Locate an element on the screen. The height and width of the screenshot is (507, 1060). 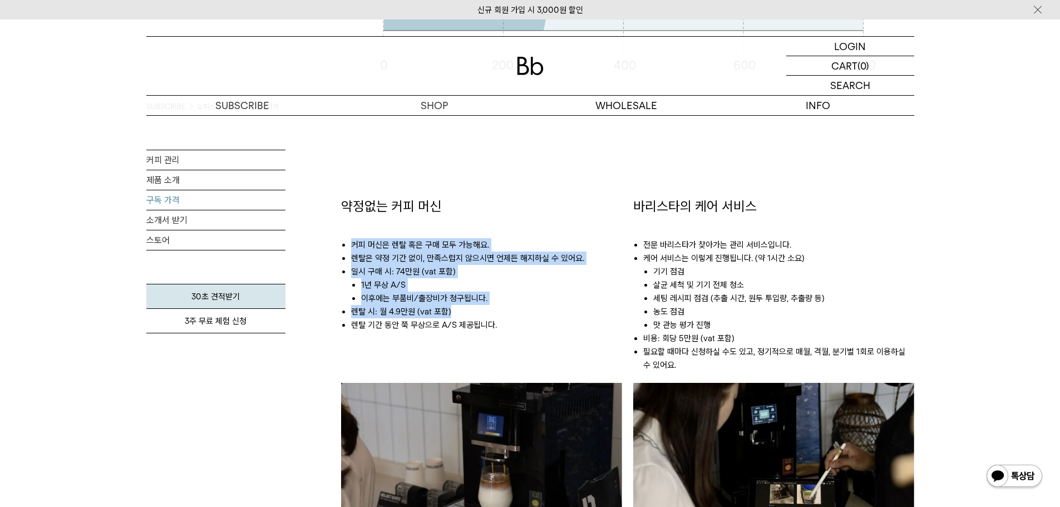
p: (0) is located at coordinates (863, 66).